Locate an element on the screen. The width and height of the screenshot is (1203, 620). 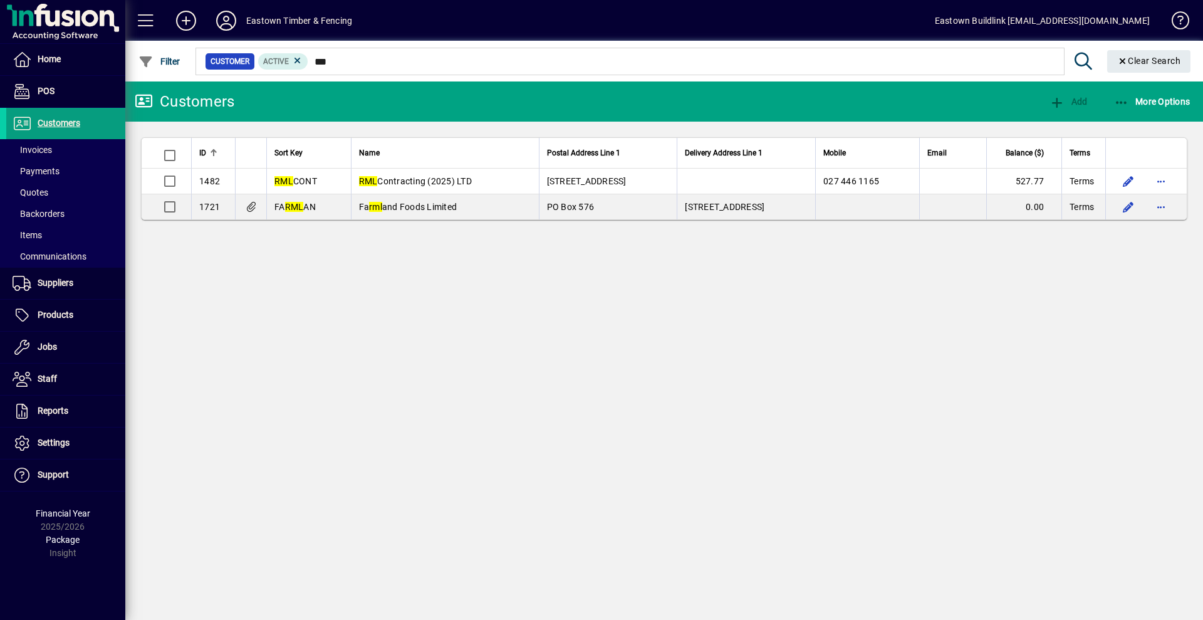
a: Reports is located at coordinates (66, 411).